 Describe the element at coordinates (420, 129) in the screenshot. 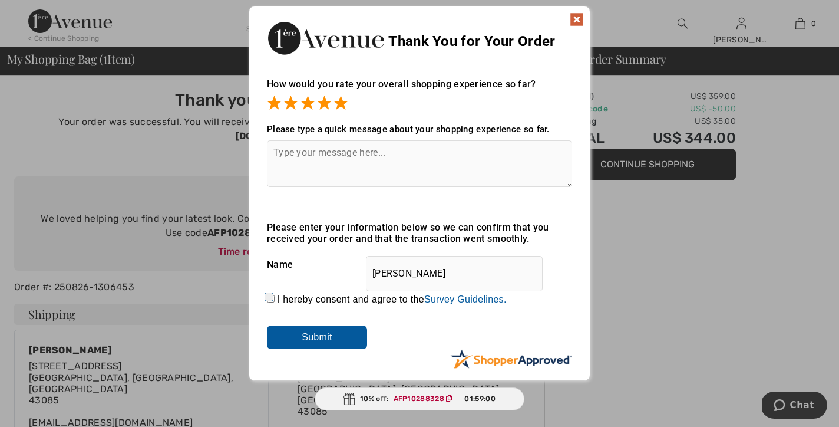

I see `div: Please type a quick message about your shopping experience so far.` at that location.